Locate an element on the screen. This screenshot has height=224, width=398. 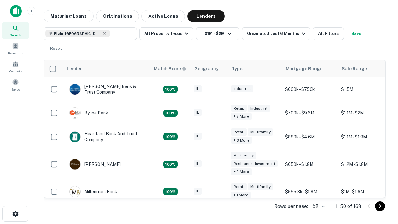
button: Originated Last 6 Months is located at coordinates (276, 34).